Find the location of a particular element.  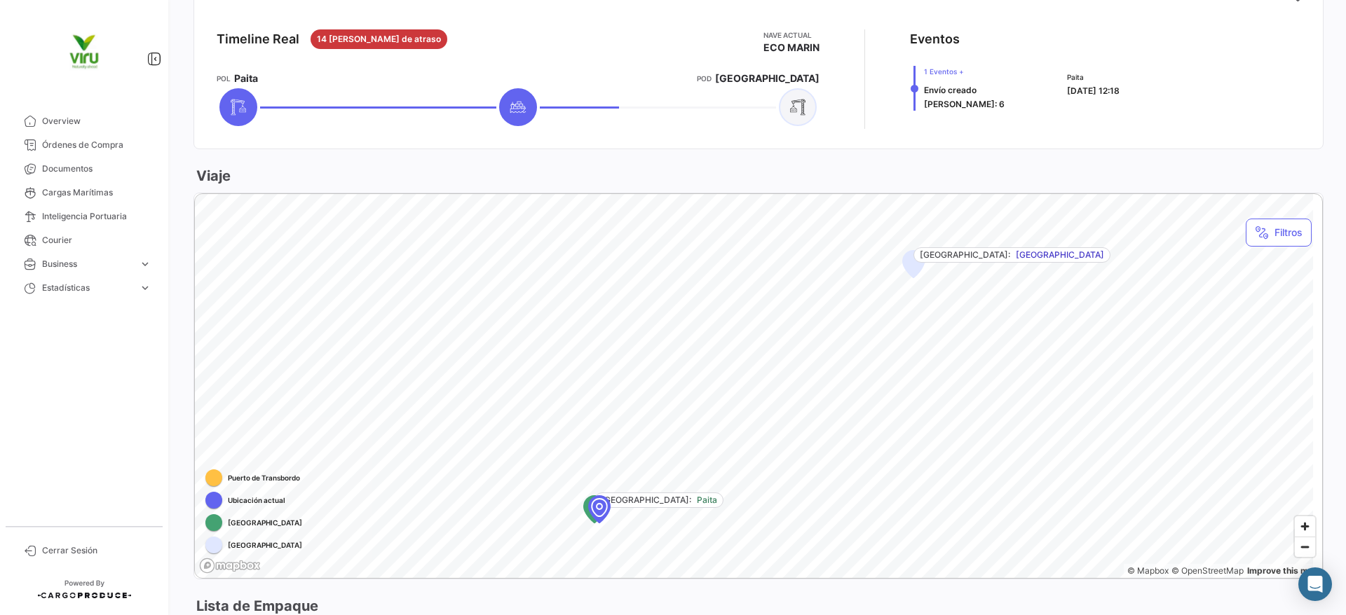

span: Zoom in is located at coordinates (1304, 526).